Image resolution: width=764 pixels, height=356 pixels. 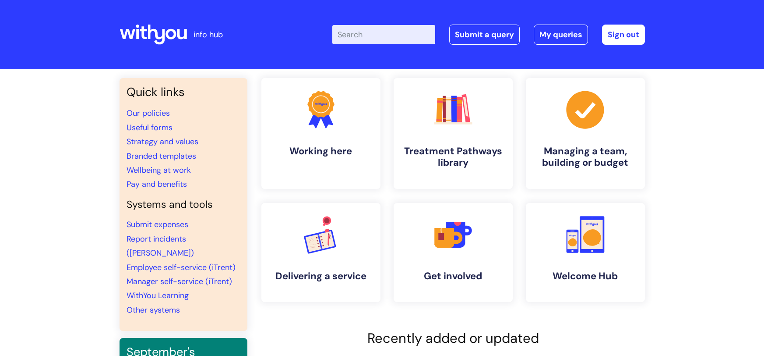 I want to click on h4: Managing a team, building or budget, so click(x=586, y=157).